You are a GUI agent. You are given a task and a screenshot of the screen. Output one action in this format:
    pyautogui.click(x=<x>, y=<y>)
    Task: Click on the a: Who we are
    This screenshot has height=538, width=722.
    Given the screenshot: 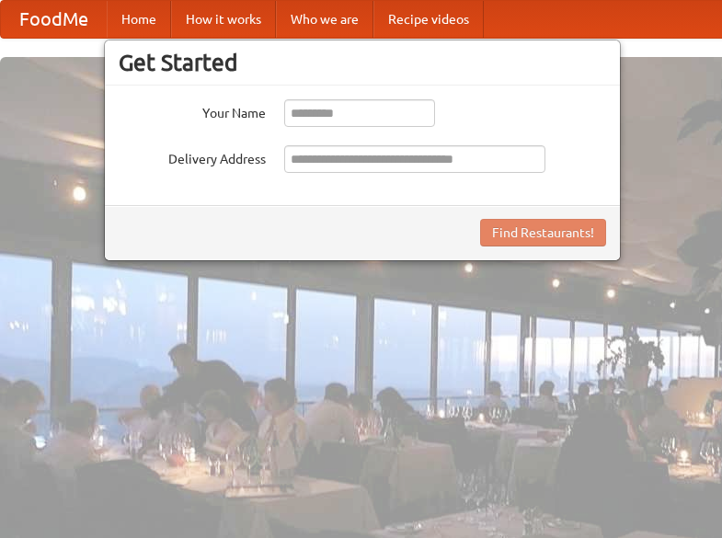 What is the action you would take?
    pyautogui.click(x=325, y=19)
    